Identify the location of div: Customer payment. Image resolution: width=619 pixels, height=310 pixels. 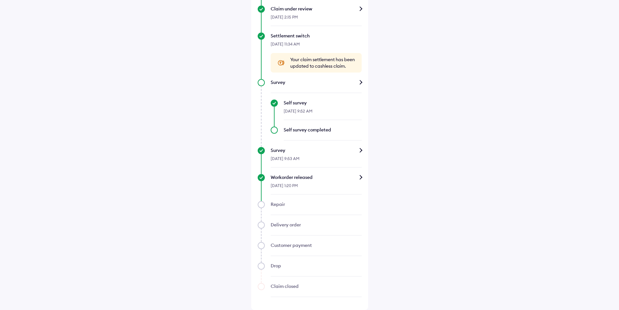
(316, 245).